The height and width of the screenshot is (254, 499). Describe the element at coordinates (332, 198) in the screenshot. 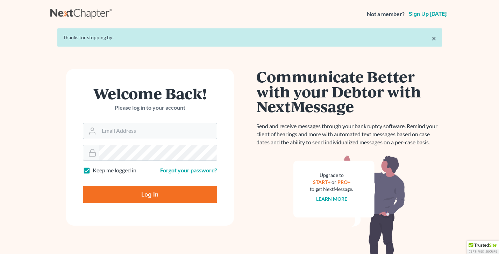

I see `a: Learn more` at that location.